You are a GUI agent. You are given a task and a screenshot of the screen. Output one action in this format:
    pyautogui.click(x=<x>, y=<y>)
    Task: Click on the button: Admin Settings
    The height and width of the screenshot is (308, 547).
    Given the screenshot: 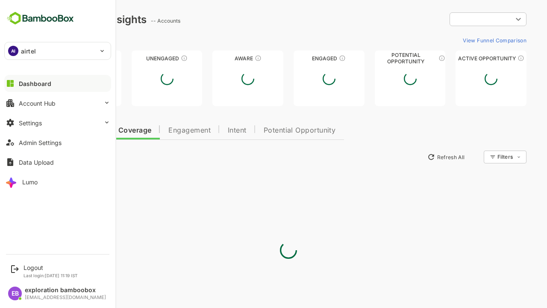 What is the action you would take?
    pyautogui.click(x=58, y=142)
    